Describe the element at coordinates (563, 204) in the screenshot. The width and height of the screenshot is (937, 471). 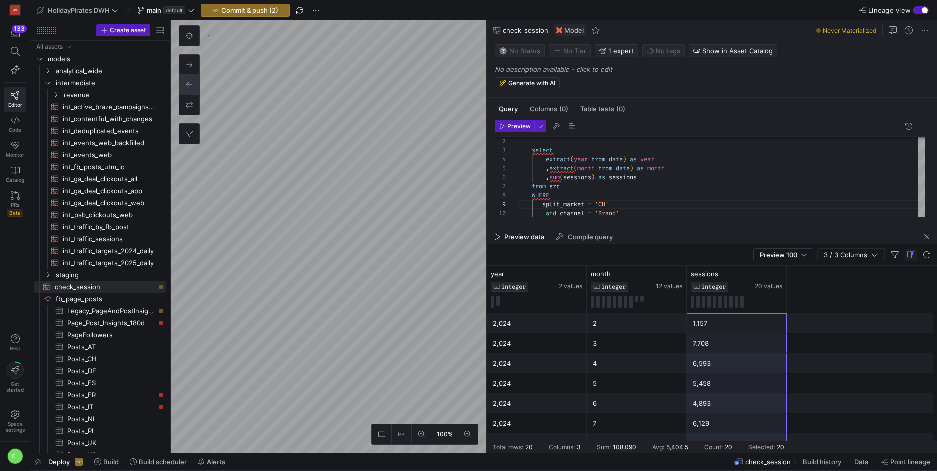
I see `span: split_market` at that location.